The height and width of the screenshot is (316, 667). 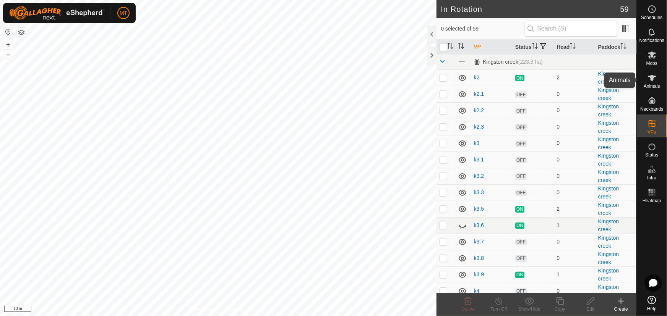 I want to click on a: Help, so click(x=652, y=304).